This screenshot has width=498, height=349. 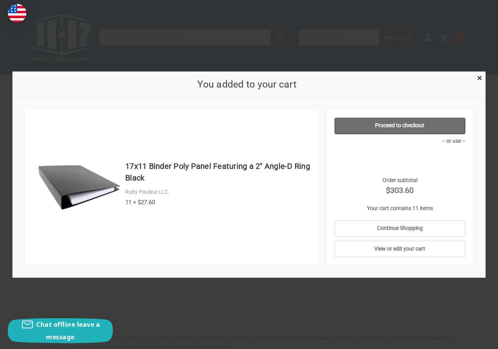 I want to click on a: Proceed to checkout, so click(x=400, y=126).